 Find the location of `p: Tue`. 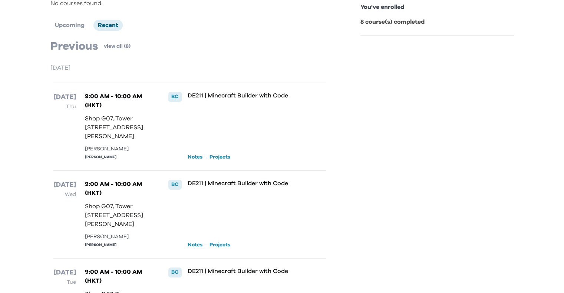

p: Tue is located at coordinates (65, 283).